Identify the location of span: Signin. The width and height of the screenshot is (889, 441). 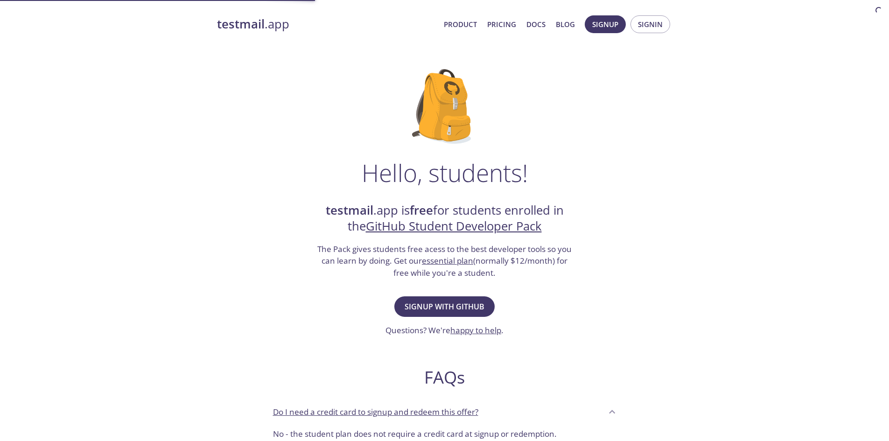
(650, 24).